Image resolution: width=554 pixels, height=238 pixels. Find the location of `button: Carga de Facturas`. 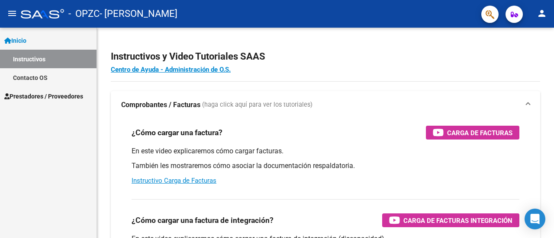

button: Carga de Facturas is located at coordinates (472, 133).